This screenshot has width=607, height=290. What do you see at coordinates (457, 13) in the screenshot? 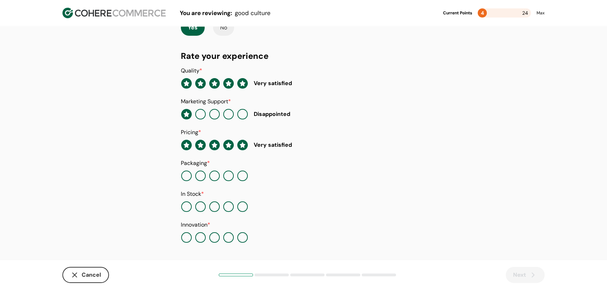
I see `div: Current Points` at bounding box center [457, 13].